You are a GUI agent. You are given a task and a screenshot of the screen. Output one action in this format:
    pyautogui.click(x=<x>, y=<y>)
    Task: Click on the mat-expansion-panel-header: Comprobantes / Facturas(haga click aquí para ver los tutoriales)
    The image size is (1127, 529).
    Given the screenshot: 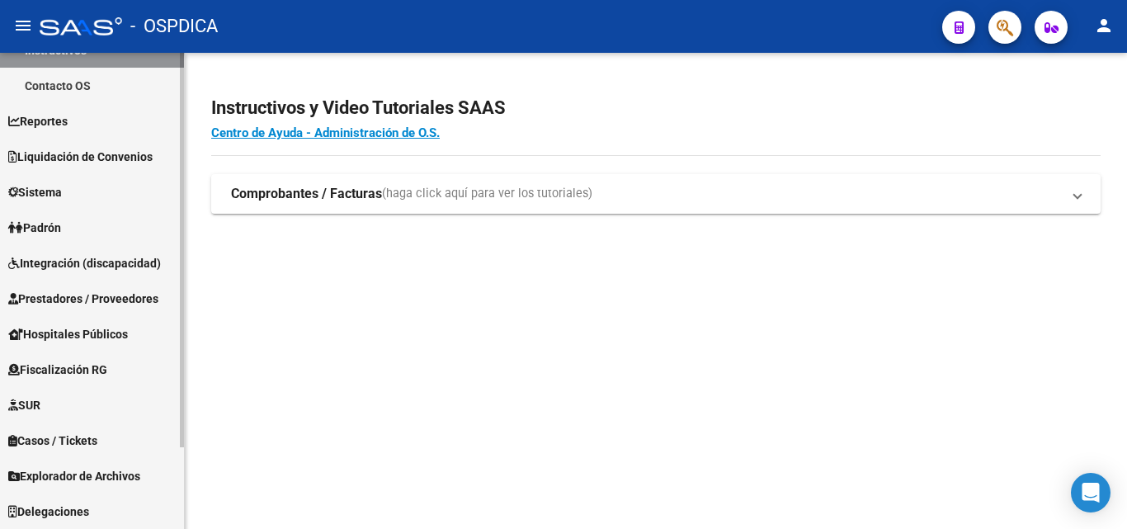 What is the action you would take?
    pyautogui.click(x=656, y=194)
    